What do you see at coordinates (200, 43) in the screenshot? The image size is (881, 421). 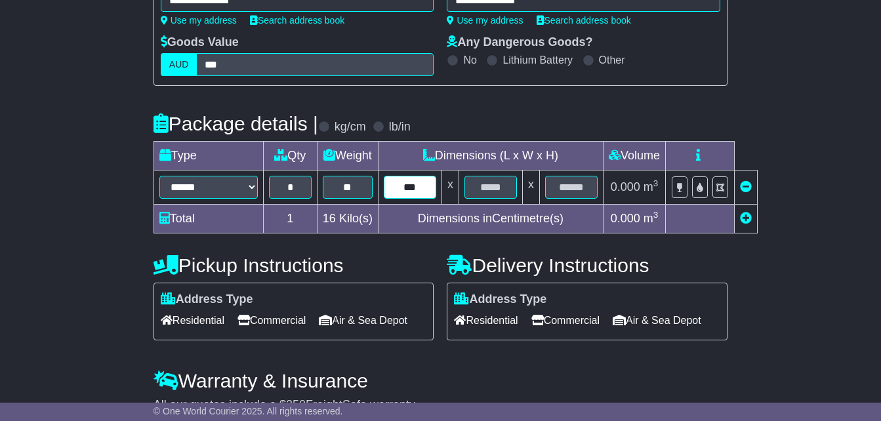 I see `label: Goods Value` at bounding box center [200, 43].